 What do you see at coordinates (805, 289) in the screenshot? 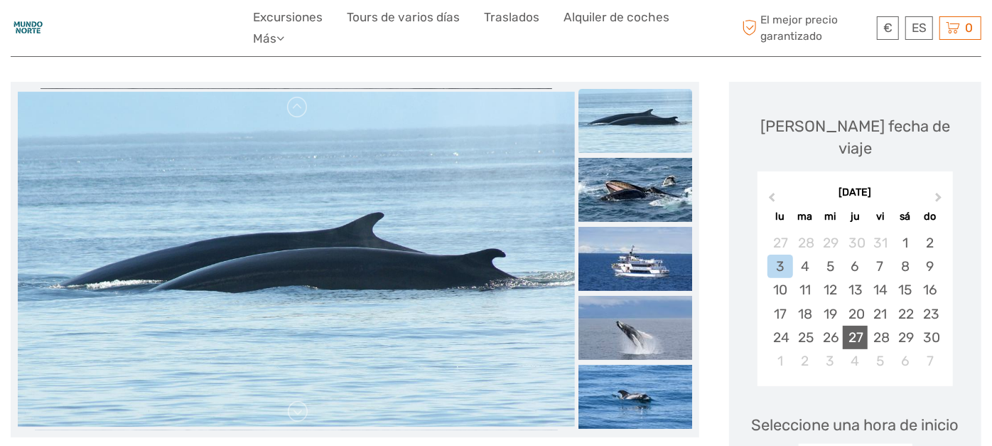
I see `div: Choose martes, 11 de noviembre de 2025` at bounding box center [805, 289].